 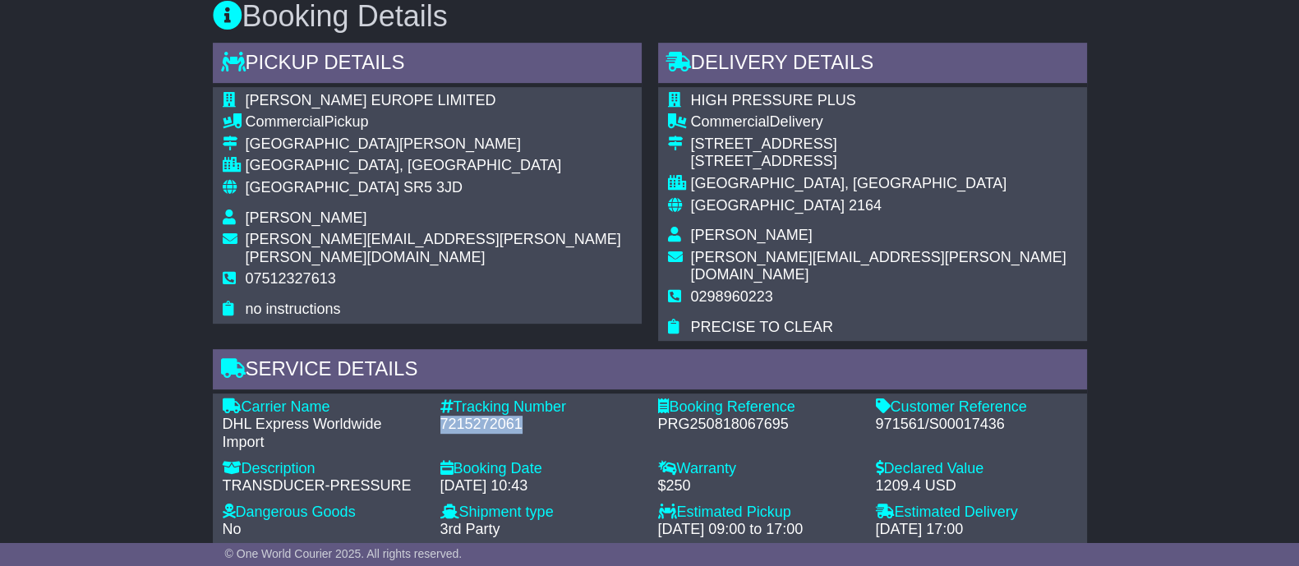 What do you see at coordinates (884, 122) in the screenshot?
I see `div: Delivery` at bounding box center [884, 122].